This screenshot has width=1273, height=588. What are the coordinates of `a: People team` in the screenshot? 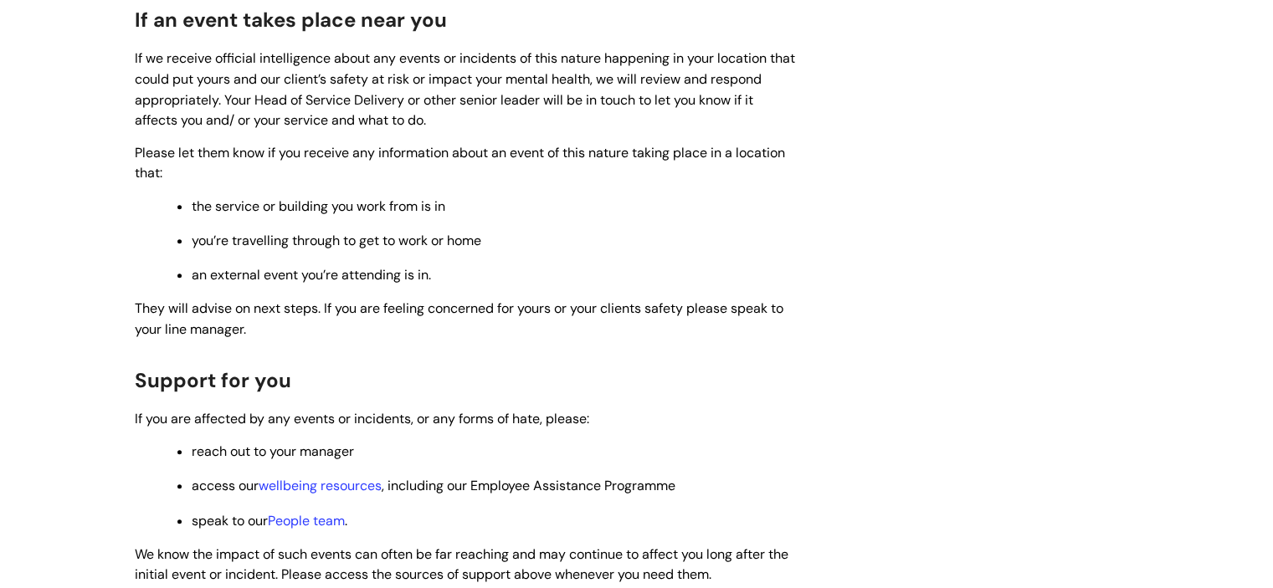 It's located at (306, 520).